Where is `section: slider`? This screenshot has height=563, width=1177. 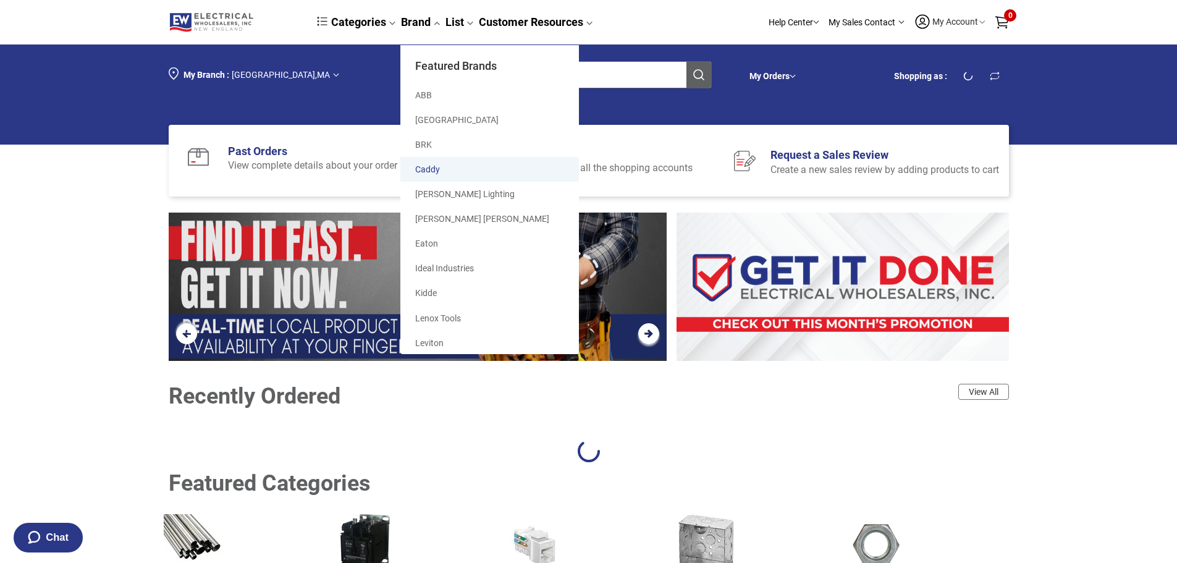 section: slider is located at coordinates (418, 287).